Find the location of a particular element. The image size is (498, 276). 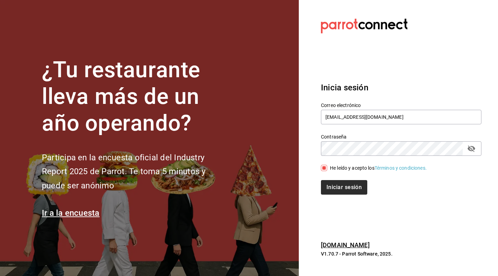

p: V1.70.7 - Parrot Software, 2025. is located at coordinates (401, 254).